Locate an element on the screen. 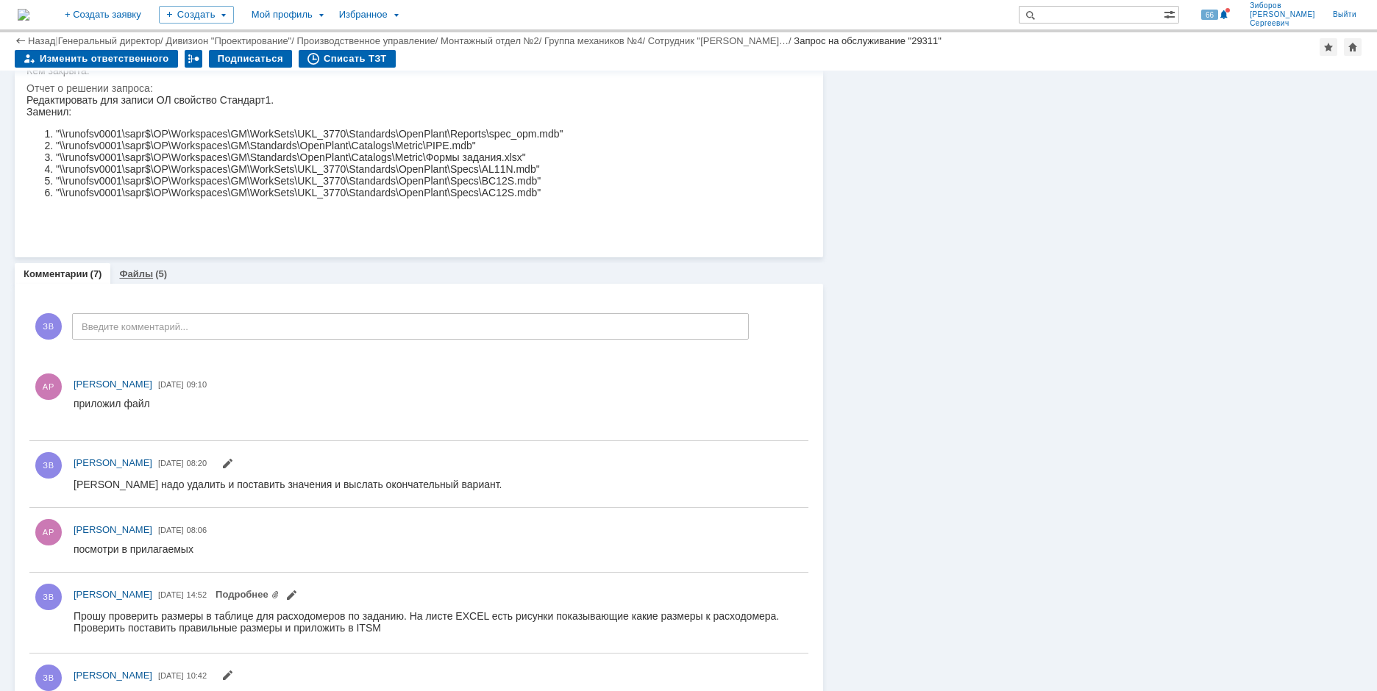 Image resolution: width=1377 pixels, height=691 pixels. a: Монтажный отдел №2 is located at coordinates (490, 40).